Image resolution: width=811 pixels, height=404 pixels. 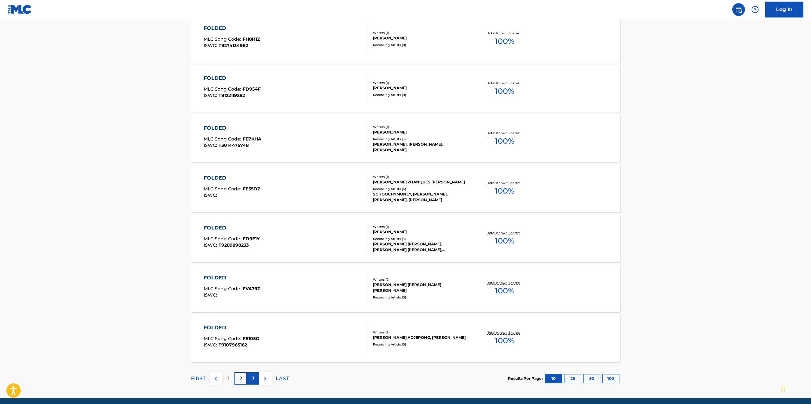 I want to click on span: T3014475748, so click(x=234, y=145).